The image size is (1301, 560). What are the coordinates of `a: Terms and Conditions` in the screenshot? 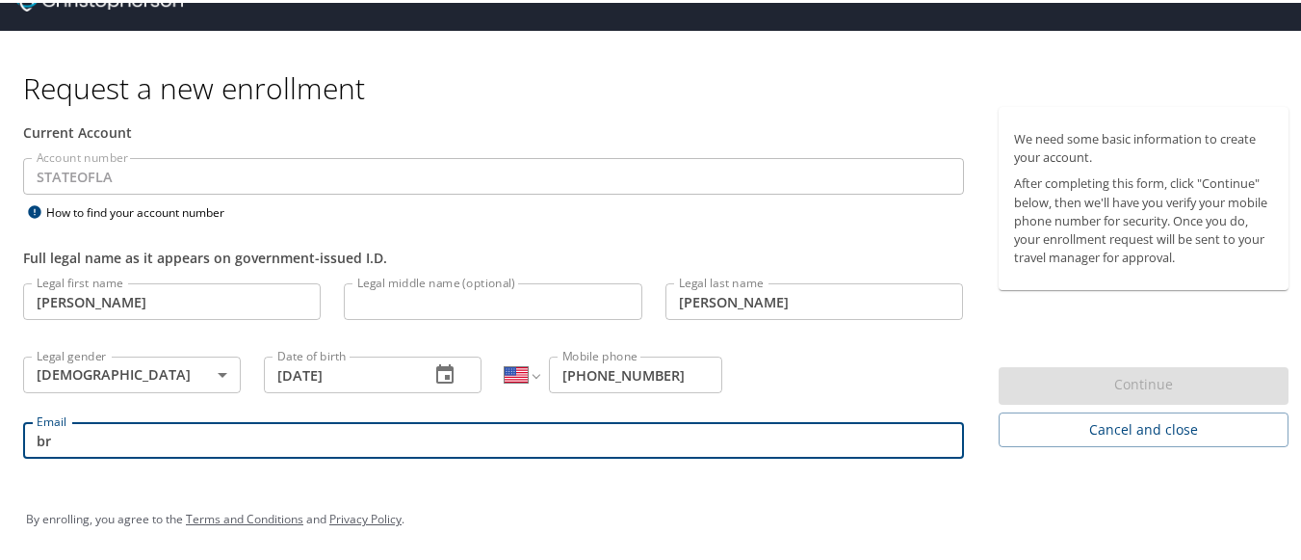 It's located at (245, 515).